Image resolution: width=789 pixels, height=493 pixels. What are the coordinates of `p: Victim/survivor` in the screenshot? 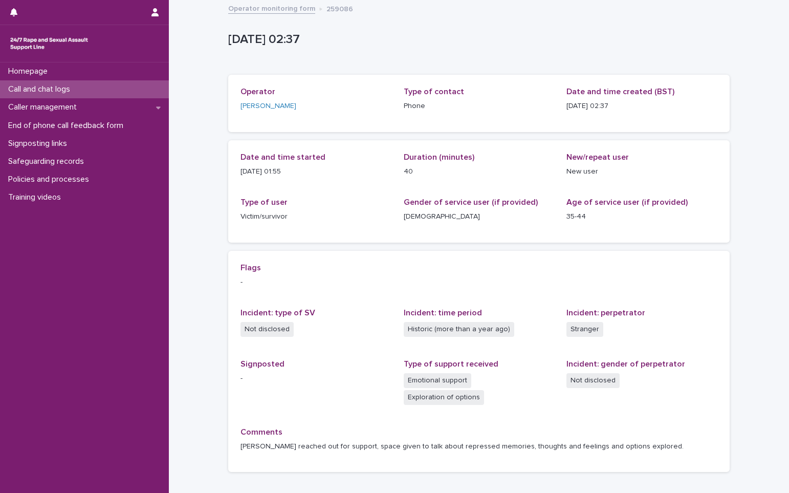 It's located at (316, 216).